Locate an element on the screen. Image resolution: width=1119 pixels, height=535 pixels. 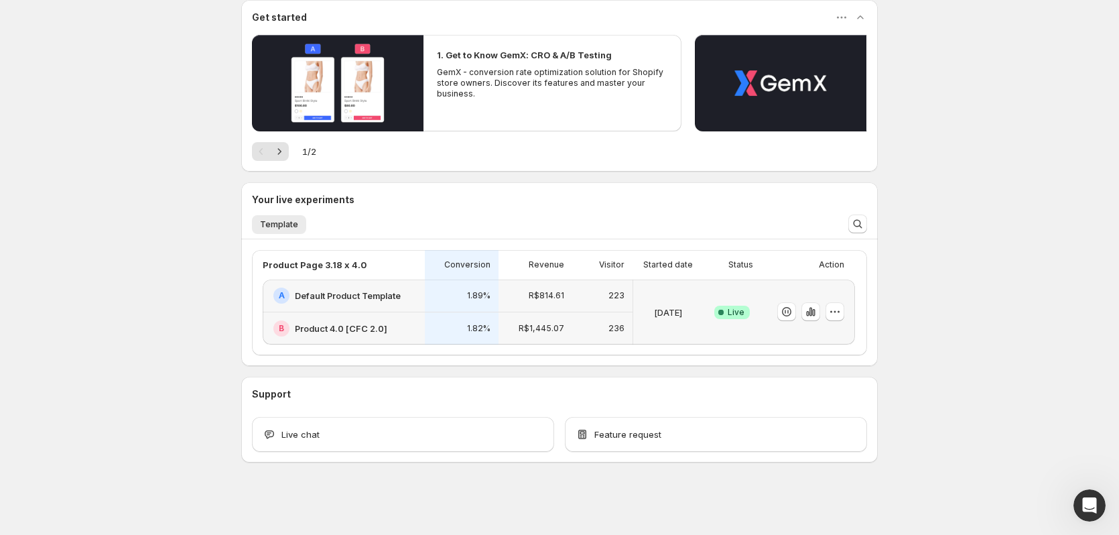
button: Gif picker is located at coordinates (48, 438).